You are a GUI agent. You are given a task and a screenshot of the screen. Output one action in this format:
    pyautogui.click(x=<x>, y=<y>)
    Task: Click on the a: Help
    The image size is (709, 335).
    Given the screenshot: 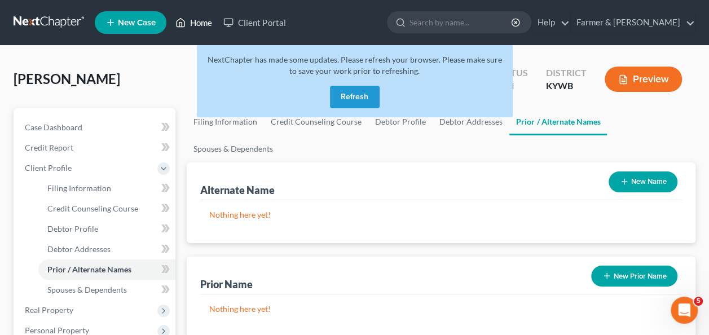 What is the action you would take?
    pyautogui.click(x=550, y=23)
    